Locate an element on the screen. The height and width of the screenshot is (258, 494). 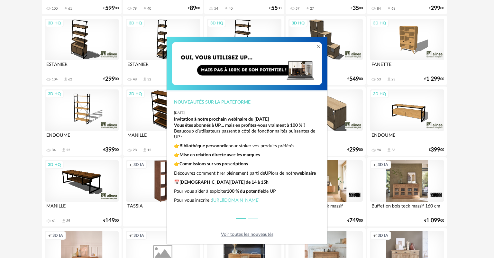
strong: Mise en relation directe avec les marques is located at coordinates (220, 155).